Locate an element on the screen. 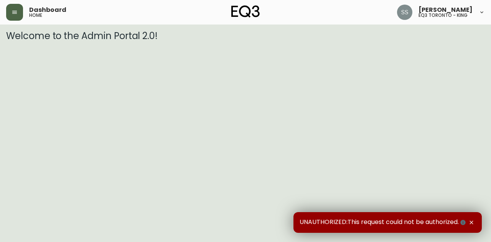 The height and width of the screenshot is (242, 491). img: f1b6f2cda6f3b51f95337c5892ce6799 is located at coordinates (405, 12).